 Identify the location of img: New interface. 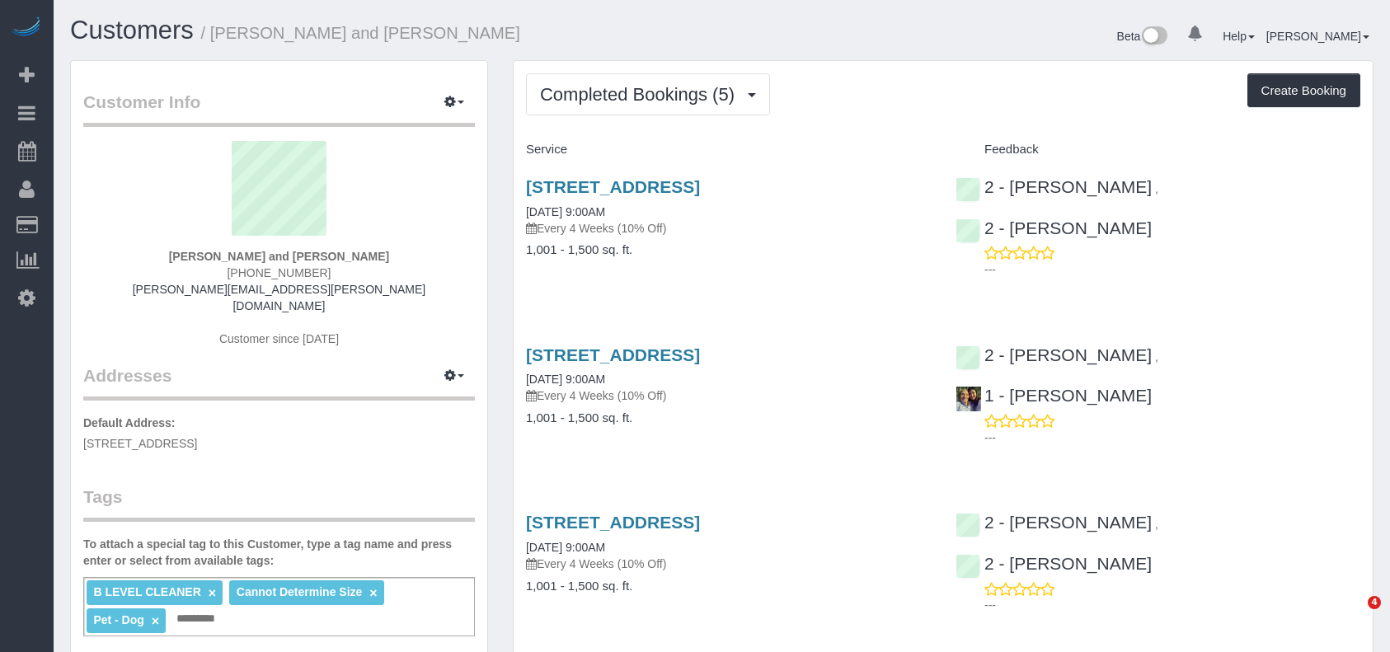
(1153, 37).